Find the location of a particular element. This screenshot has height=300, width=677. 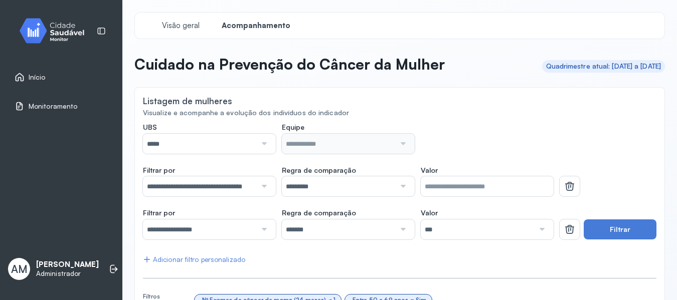

span: Equipe is located at coordinates (293, 127).